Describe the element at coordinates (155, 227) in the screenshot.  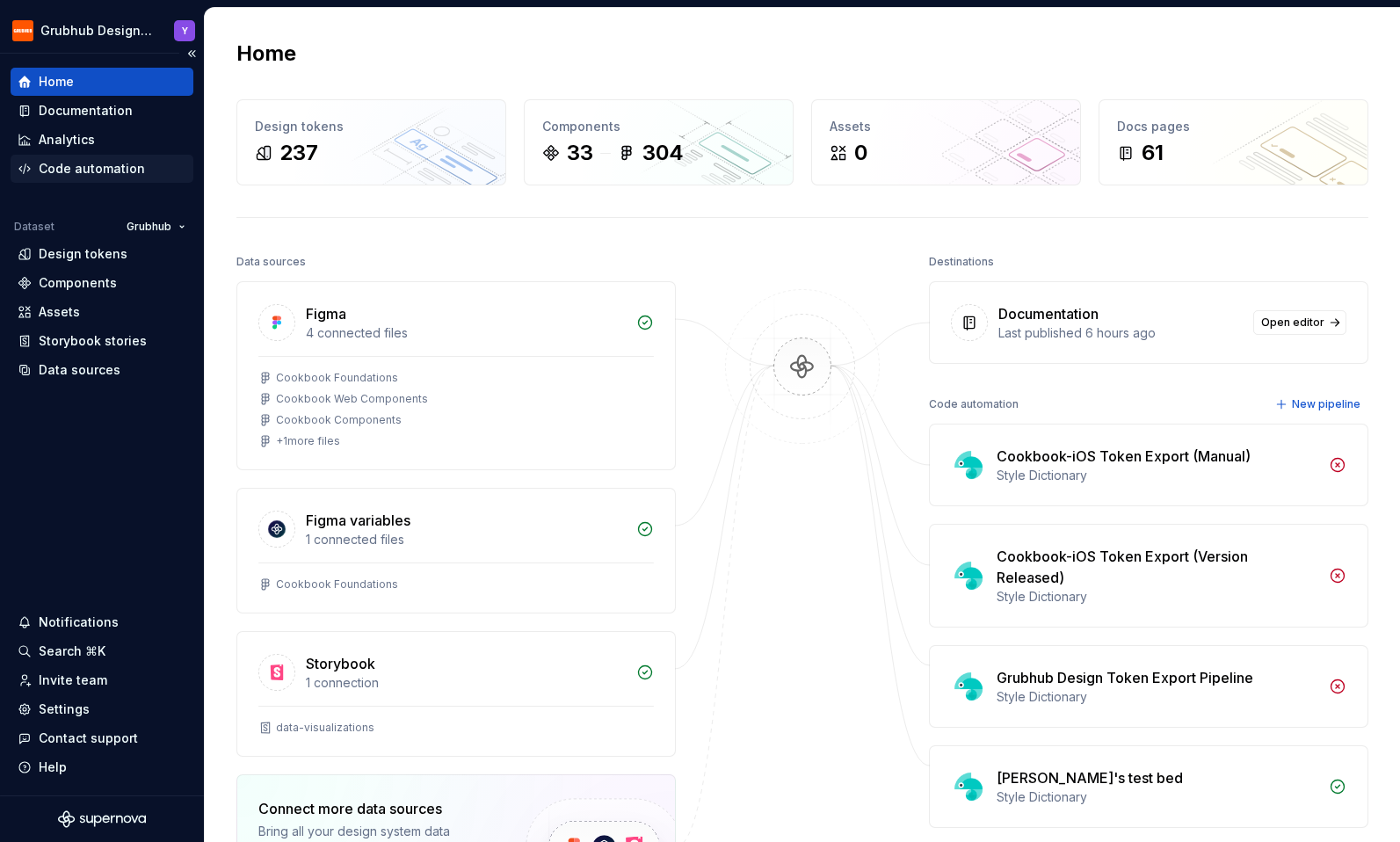
I see `button: Grubhub` at that location.